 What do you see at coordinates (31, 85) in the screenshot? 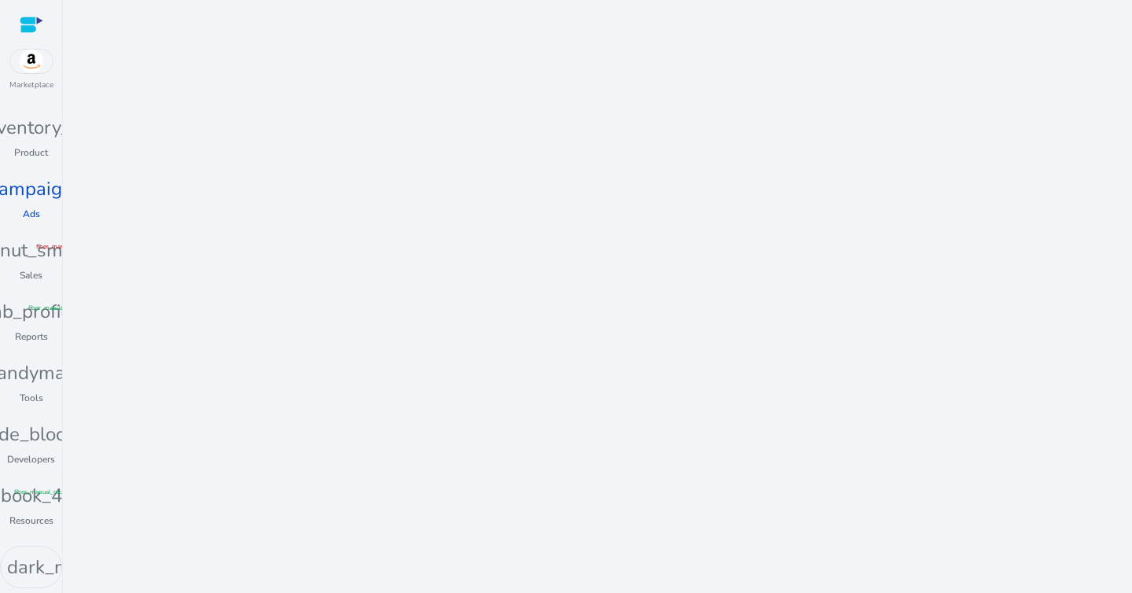
I see `p: Marketplace` at bounding box center [31, 85].